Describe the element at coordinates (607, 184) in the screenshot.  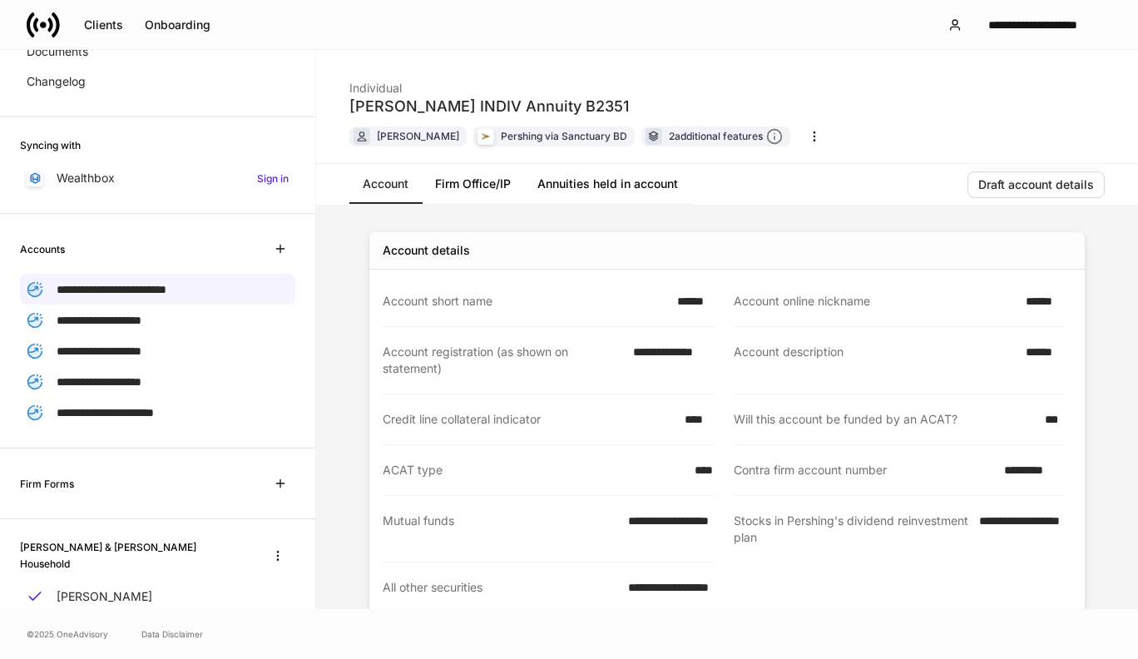
I see `a: Annuities held in account` at that location.